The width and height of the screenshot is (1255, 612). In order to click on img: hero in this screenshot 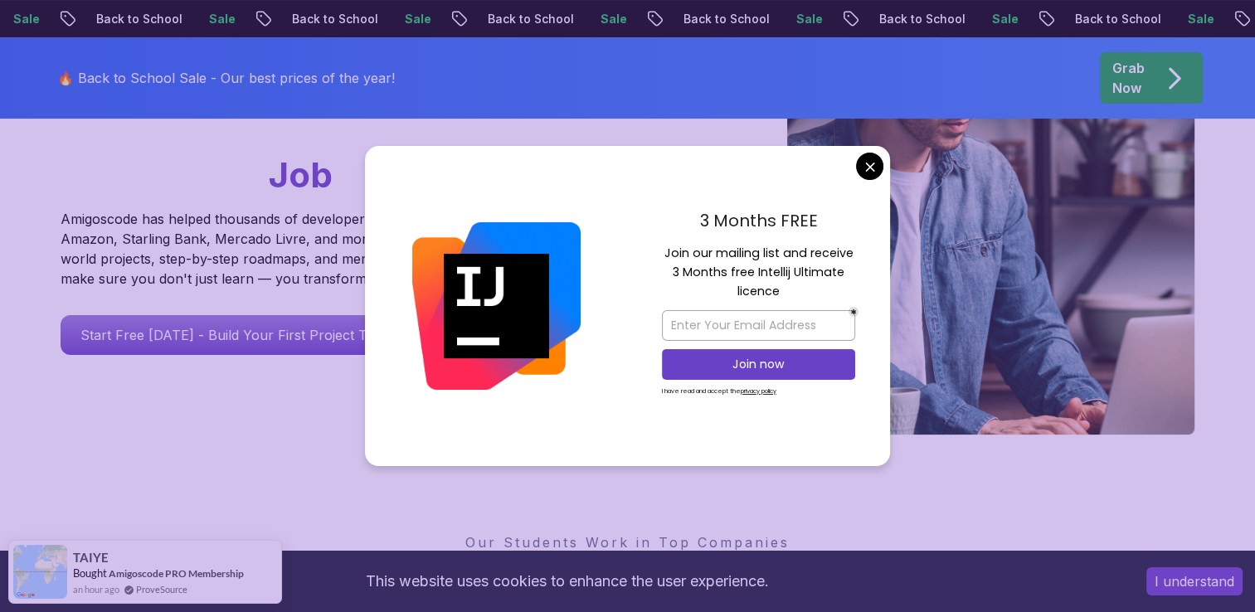, I will do `click(991, 221)`.